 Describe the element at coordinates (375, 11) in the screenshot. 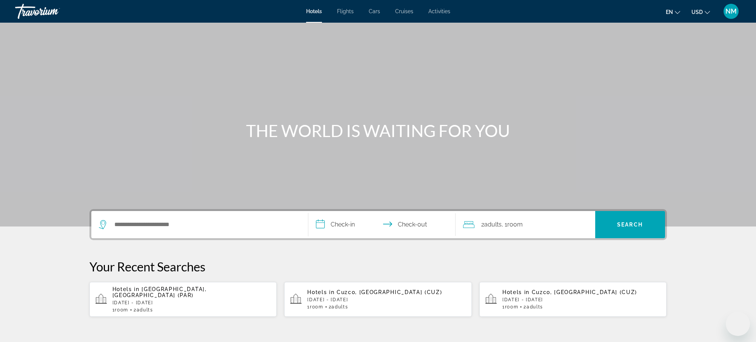

I see `a: Cars` at that location.